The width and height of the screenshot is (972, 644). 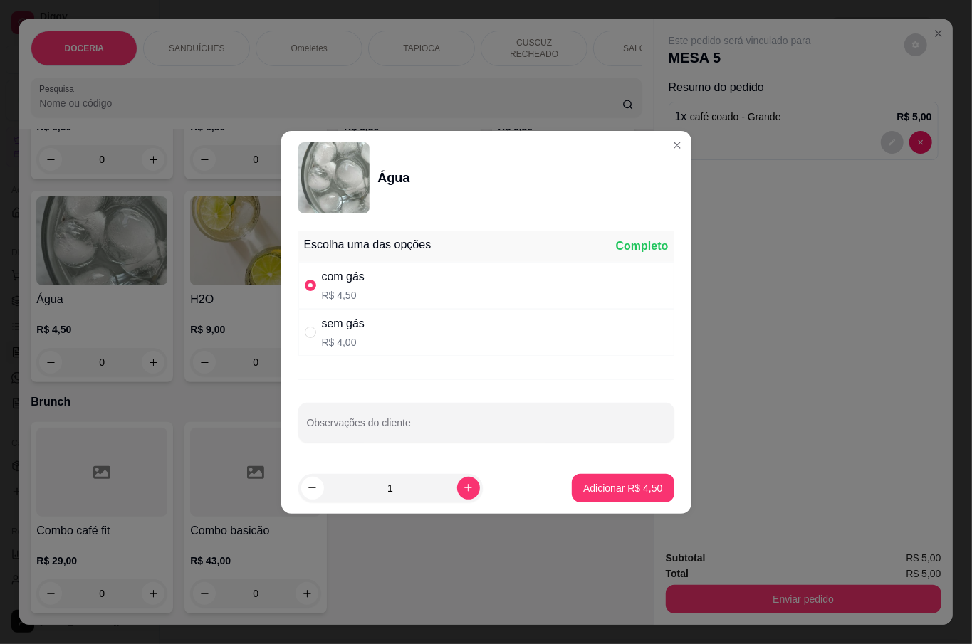 I want to click on button: Close, so click(x=677, y=145).